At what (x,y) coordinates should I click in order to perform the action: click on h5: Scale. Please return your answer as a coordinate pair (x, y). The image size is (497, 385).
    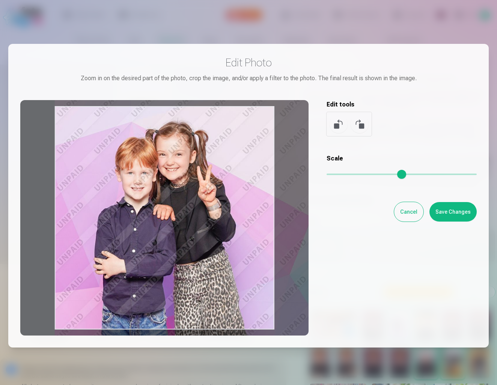
    Looking at the image, I should click on (401, 159).